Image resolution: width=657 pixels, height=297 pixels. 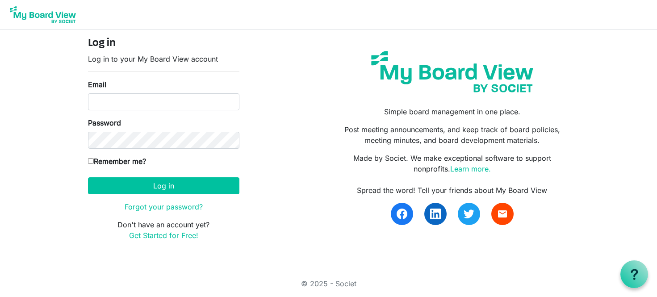 What do you see at coordinates (164, 207) in the screenshot?
I see `a: Forgot your password?` at bounding box center [164, 207].